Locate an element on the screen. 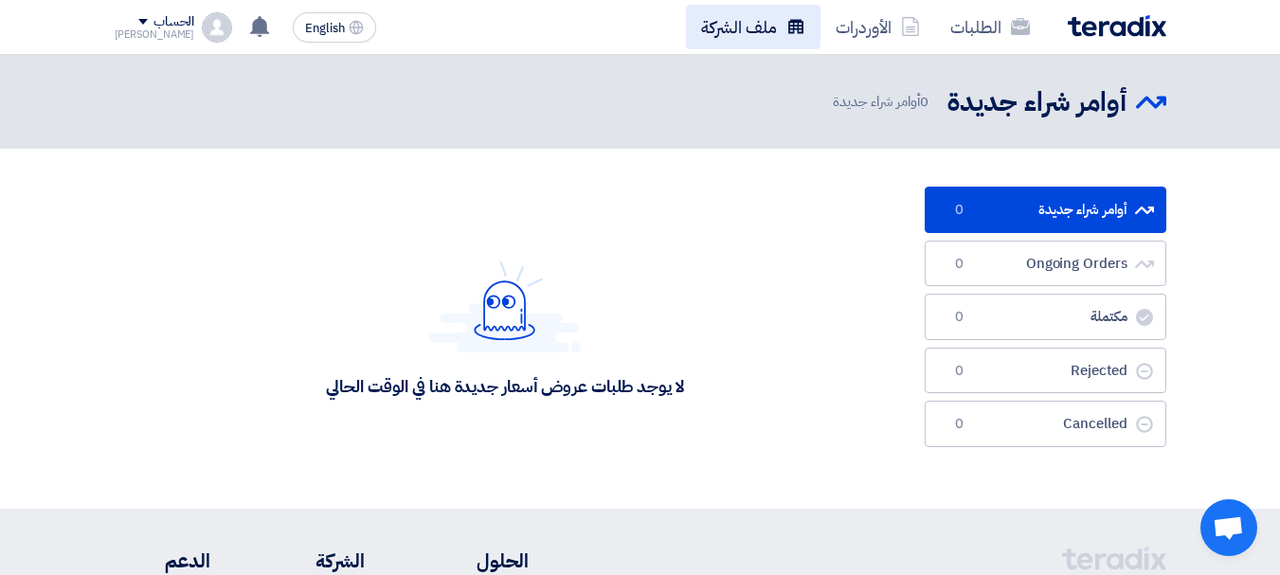 The image size is (1280, 575). li: الحلول is located at coordinates (475, 561).